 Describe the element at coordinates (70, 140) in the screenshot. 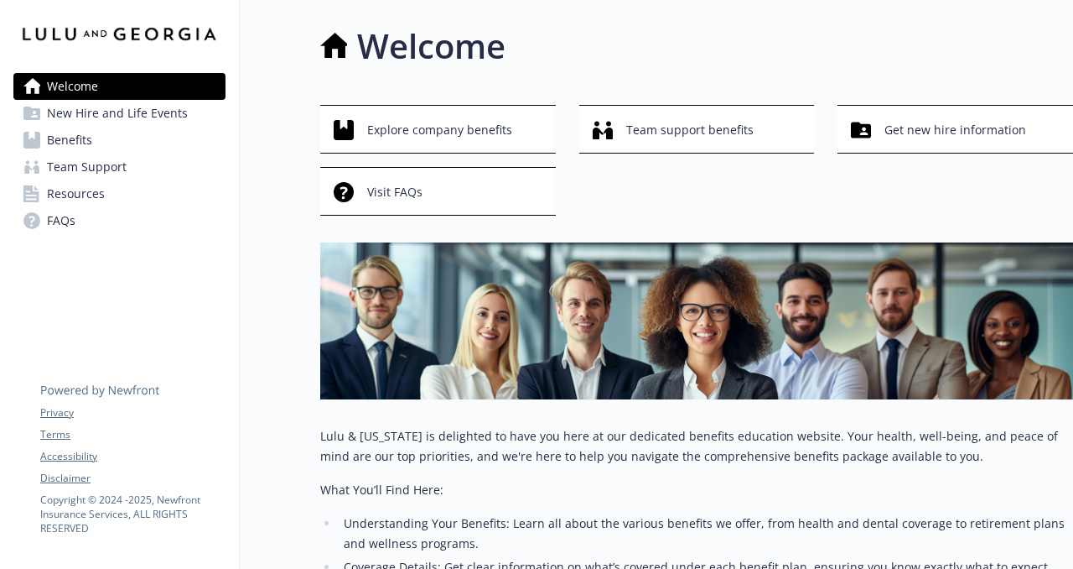

I see `span: Benefits` at that location.